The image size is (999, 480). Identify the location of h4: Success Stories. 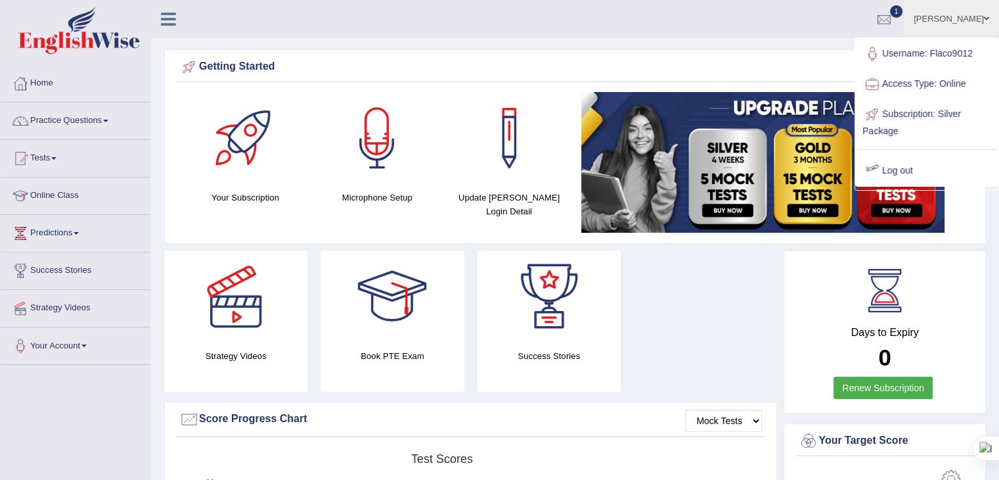
(549, 355).